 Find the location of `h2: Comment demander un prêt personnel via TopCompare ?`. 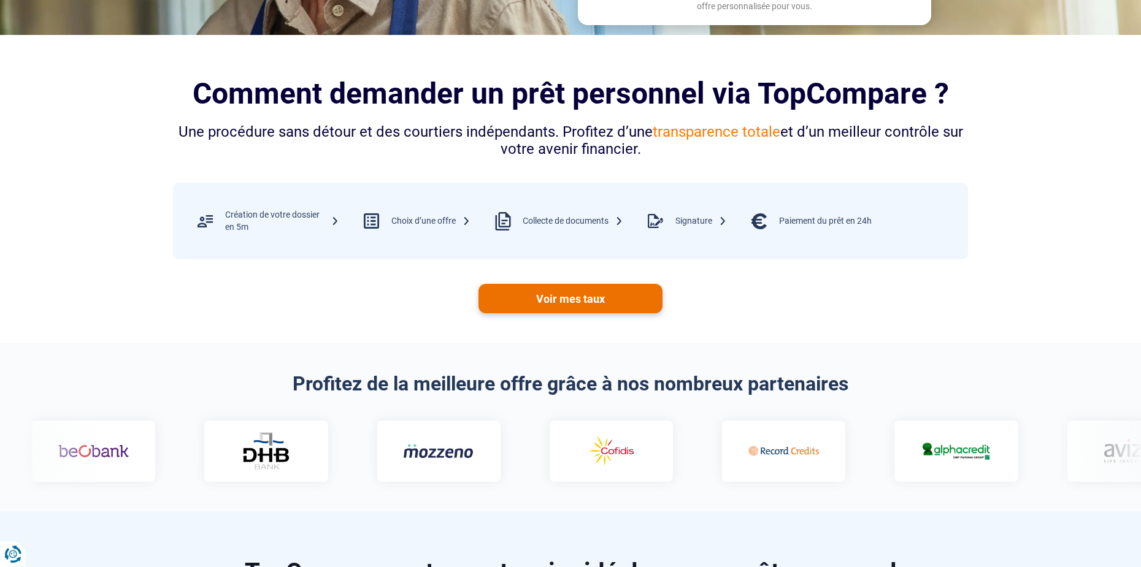

h2: Comment demander un prêt personnel via TopCompare ? is located at coordinates (571, 93).